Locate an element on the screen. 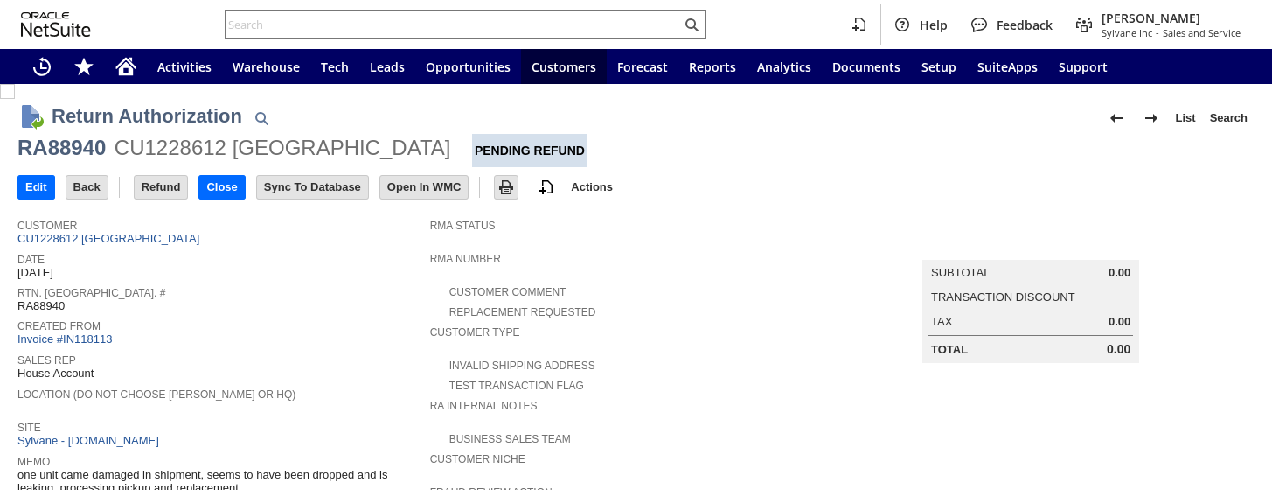  a: Customers is located at coordinates (564, 66).